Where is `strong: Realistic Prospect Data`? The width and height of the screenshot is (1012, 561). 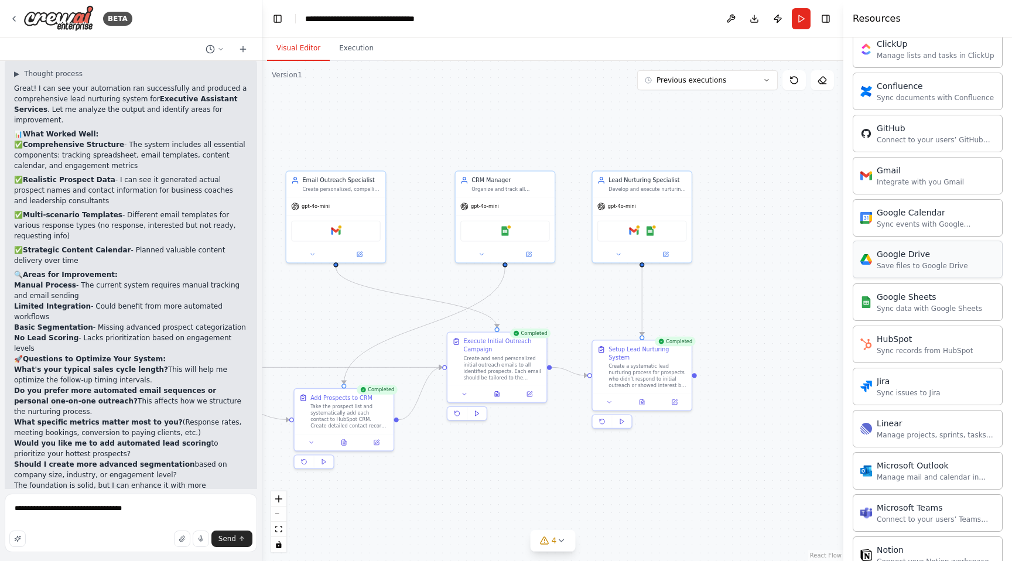 strong: Realistic Prospect Data is located at coordinates (69, 180).